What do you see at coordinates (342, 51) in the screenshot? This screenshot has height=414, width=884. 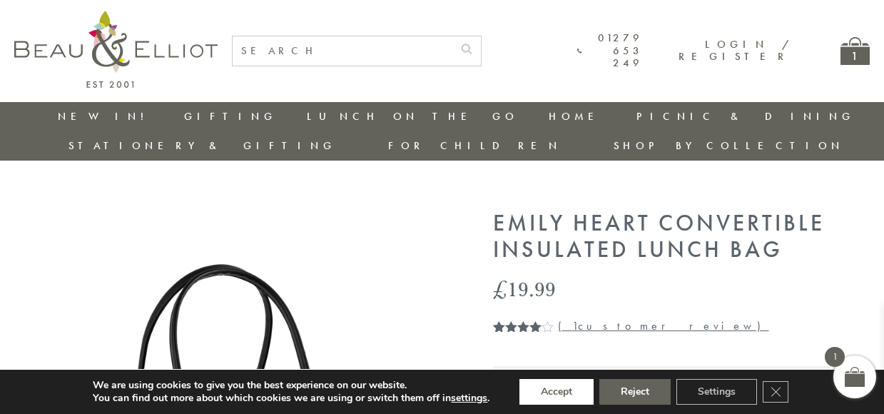 I see `input: SEARCH` at bounding box center [342, 51].